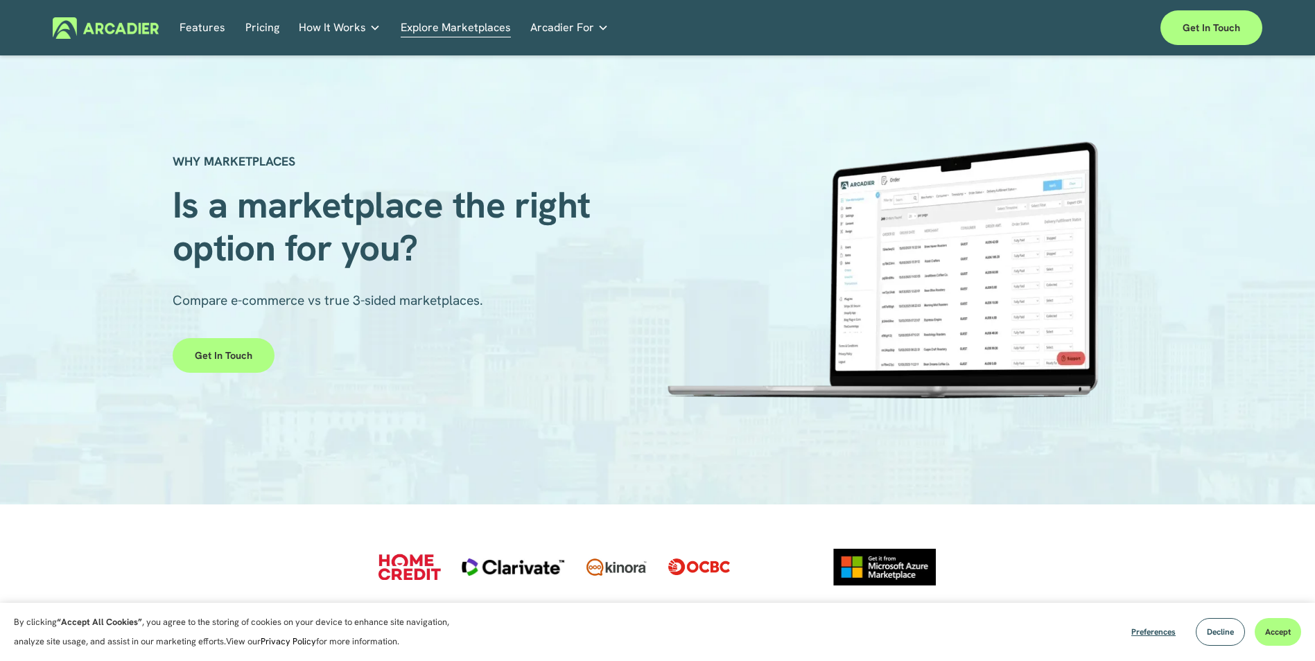 Image resolution: width=1315 pixels, height=661 pixels. Describe the element at coordinates (332, 28) in the screenshot. I see `span: How It Works` at that location.